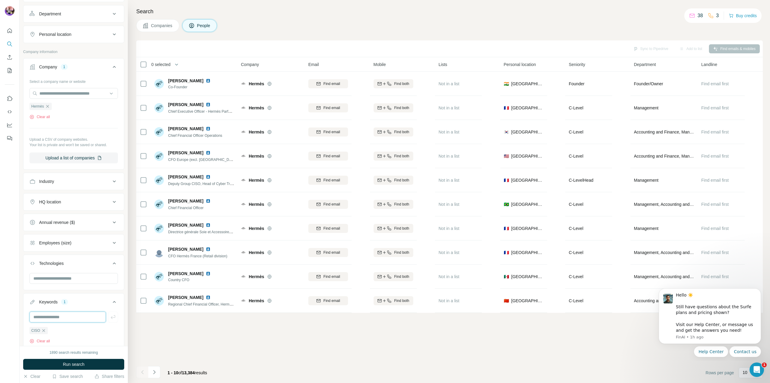  I want to click on h4: Search, so click(450, 11).